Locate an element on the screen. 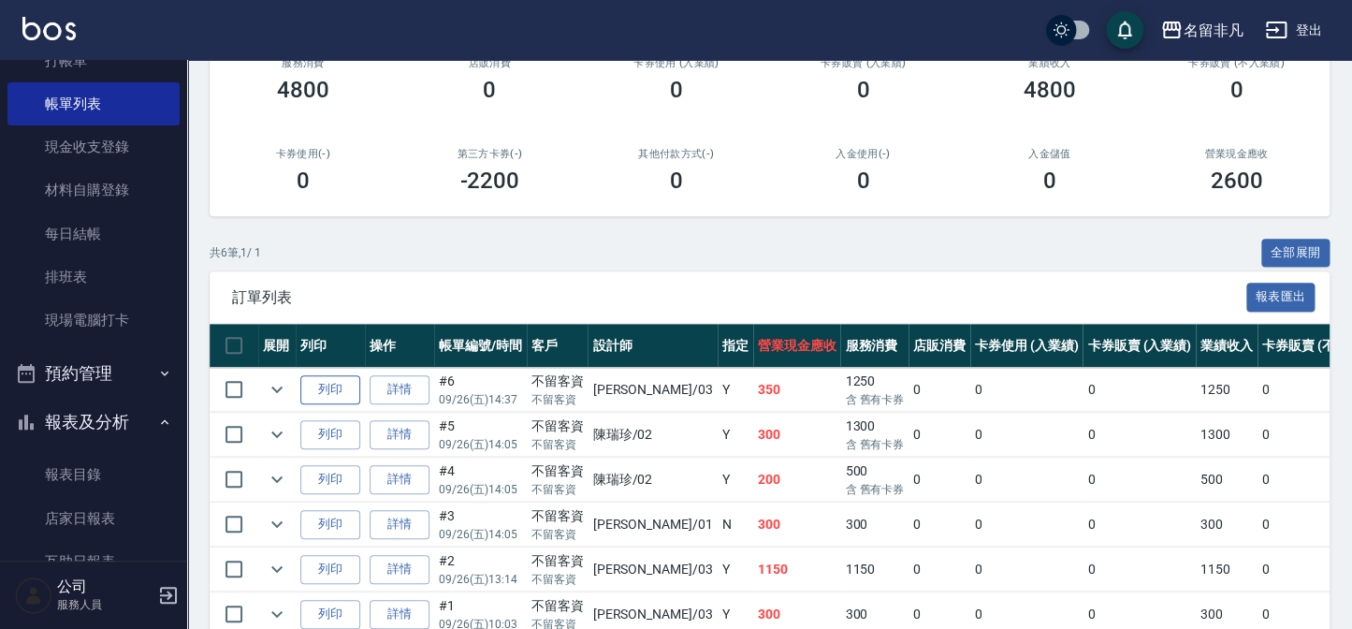 The width and height of the screenshot is (1352, 629). h3: 4800 is located at coordinates (303, 90).